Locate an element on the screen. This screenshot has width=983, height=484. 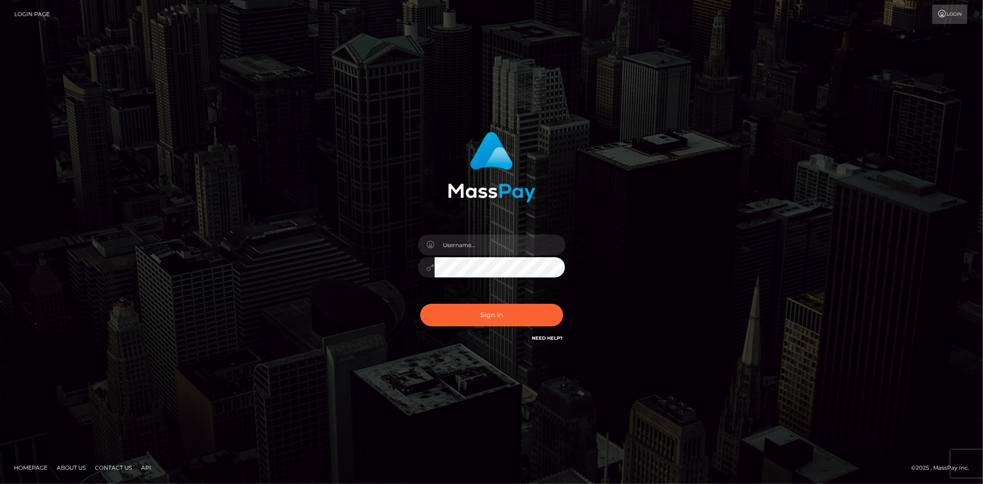
a: Contact Us is located at coordinates (113, 467).